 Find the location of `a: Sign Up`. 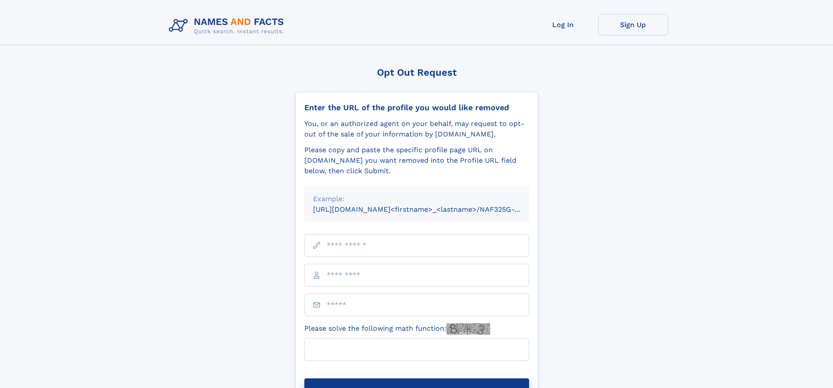

a: Sign Up is located at coordinates (633, 24).